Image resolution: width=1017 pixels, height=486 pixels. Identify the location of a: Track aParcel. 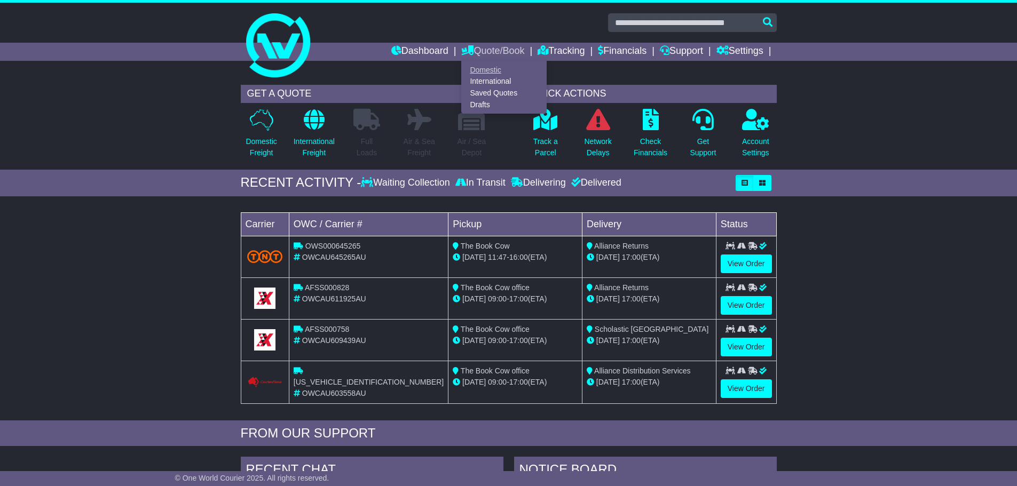
(546, 136).